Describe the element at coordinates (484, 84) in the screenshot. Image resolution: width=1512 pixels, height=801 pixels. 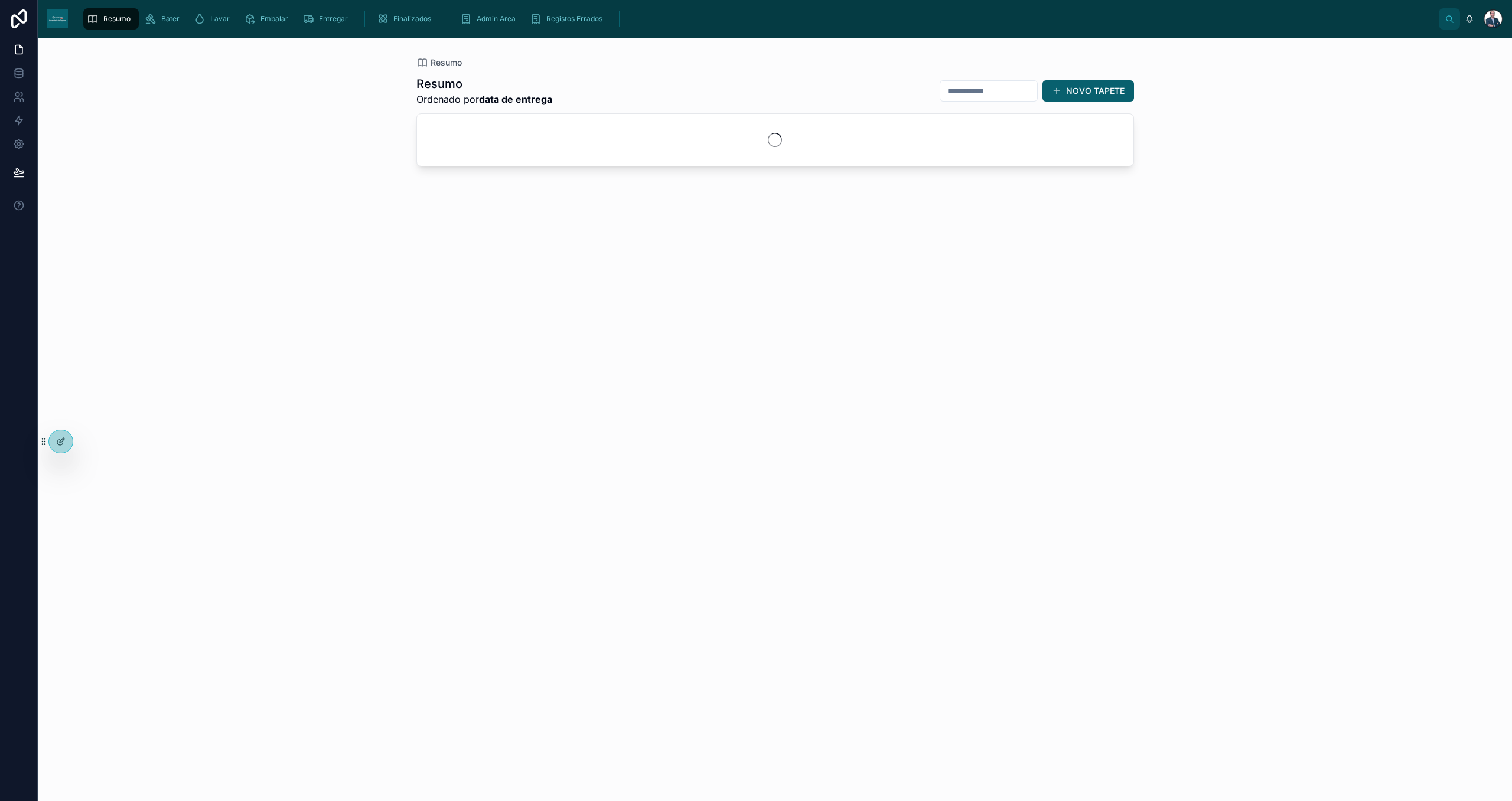
I see `h1: Resumo` at that location.